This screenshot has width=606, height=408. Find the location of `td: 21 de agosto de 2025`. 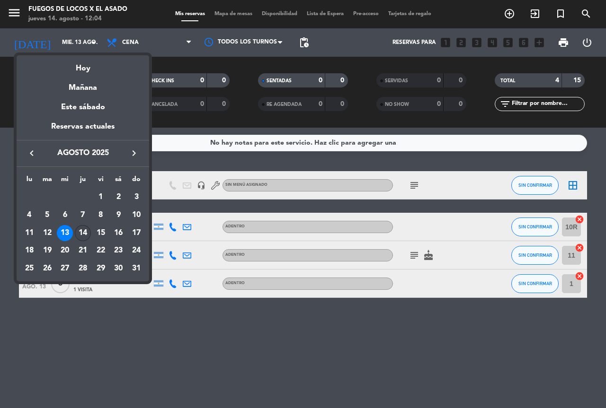

td: 21 de agosto de 2025 is located at coordinates (83, 251).